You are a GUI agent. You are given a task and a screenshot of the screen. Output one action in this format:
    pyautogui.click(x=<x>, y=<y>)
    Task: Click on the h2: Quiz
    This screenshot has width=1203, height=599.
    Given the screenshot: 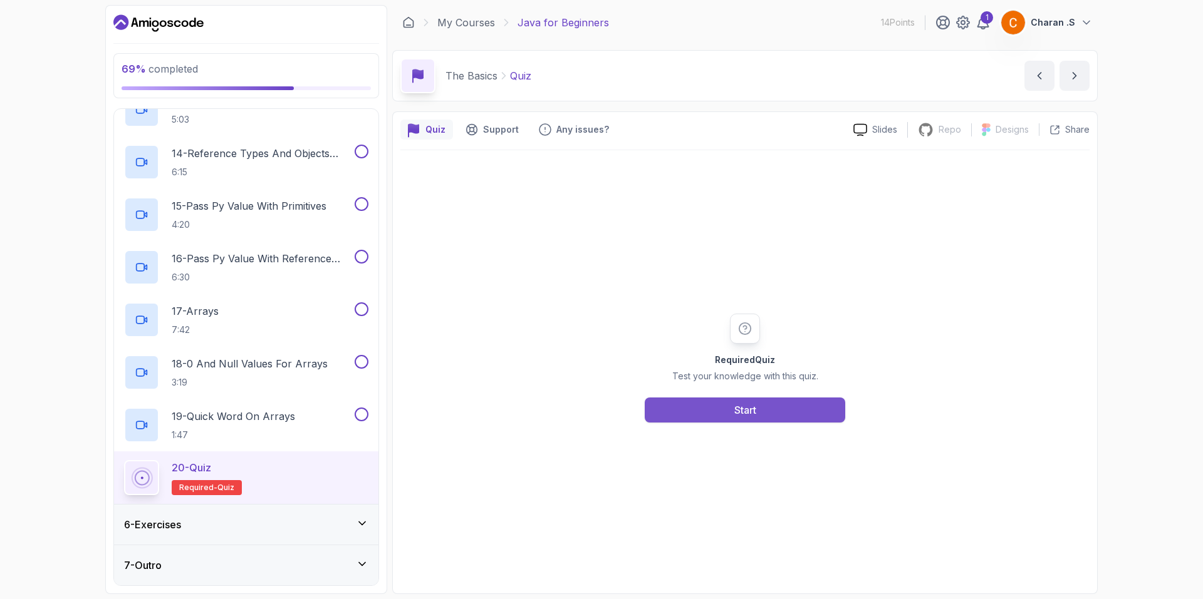 What is the action you would take?
    pyautogui.click(x=745, y=360)
    